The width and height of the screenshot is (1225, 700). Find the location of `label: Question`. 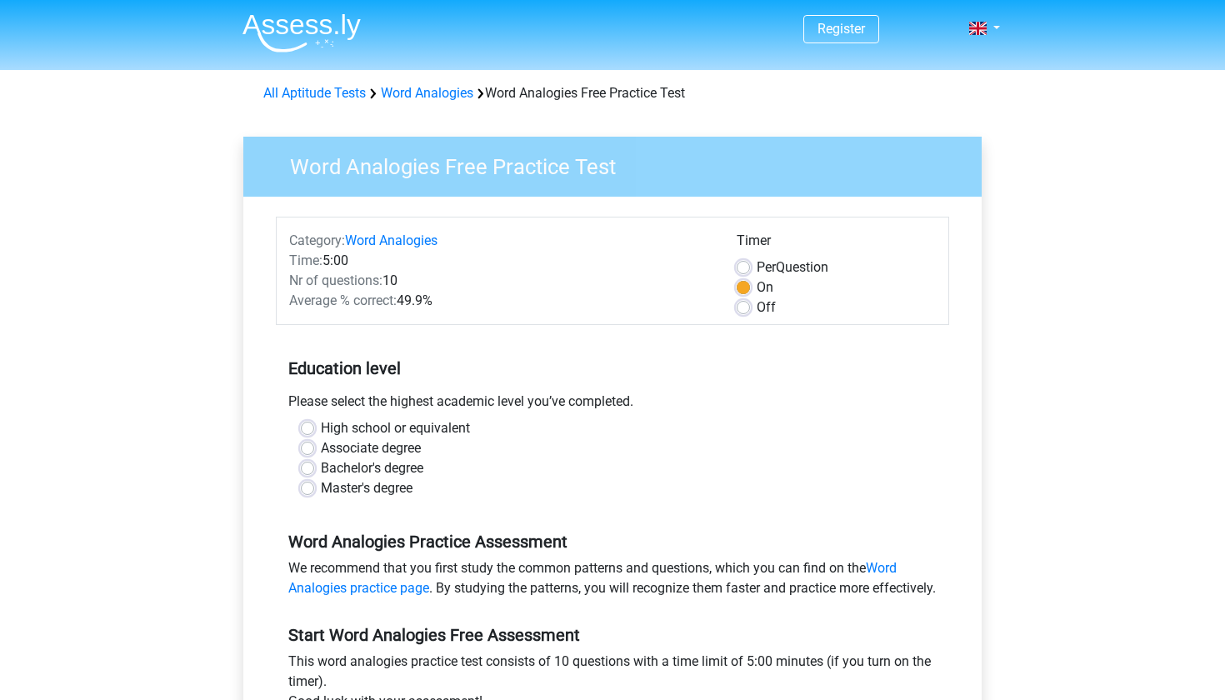

label: Question is located at coordinates (792, 267).